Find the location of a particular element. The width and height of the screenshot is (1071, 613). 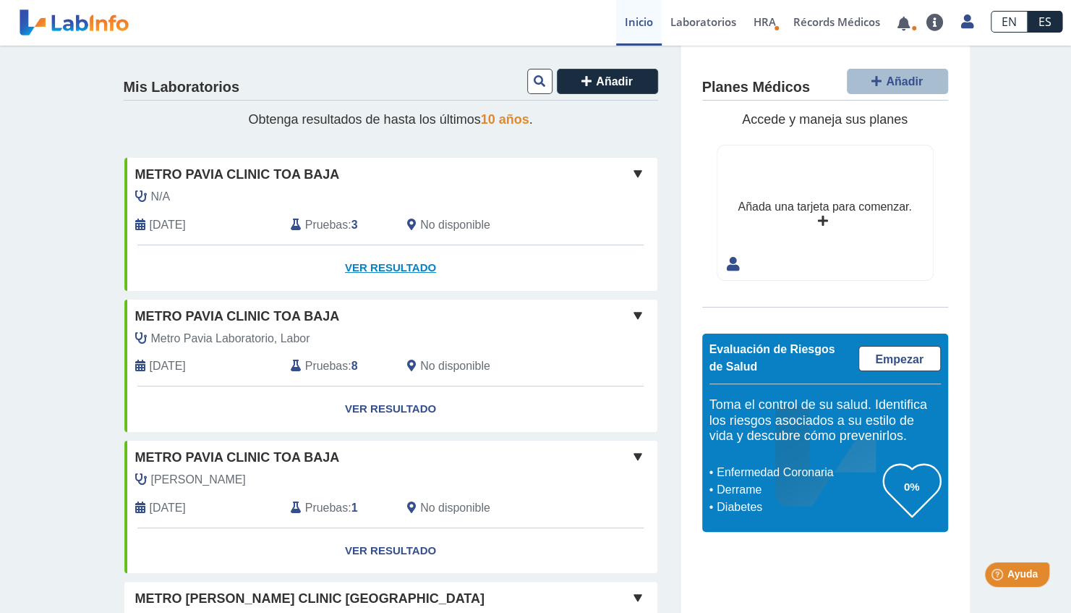

li: Diabetes is located at coordinates (798, 507).